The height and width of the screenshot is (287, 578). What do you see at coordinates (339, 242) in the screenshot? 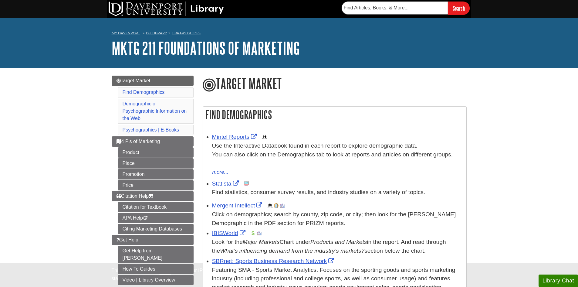
I see `i: Products and Markets` at bounding box center [339, 242].